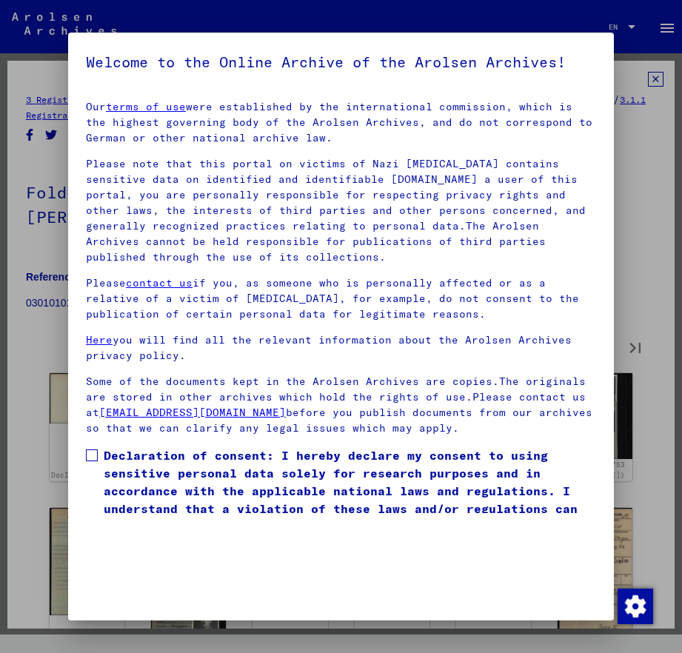  What do you see at coordinates (634, 605) in the screenshot?
I see `div: Change consent` at bounding box center [634, 605].